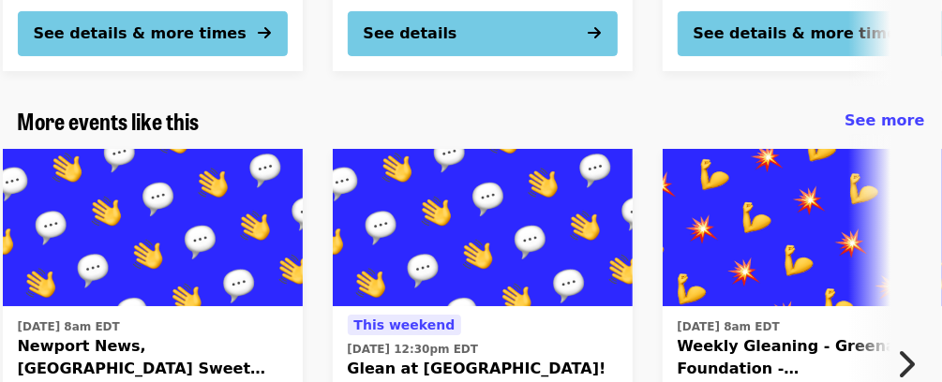 The width and height of the screenshot is (942, 382). Describe the element at coordinates (472, 121) in the screenshot. I see `div: More events like this` at that location.